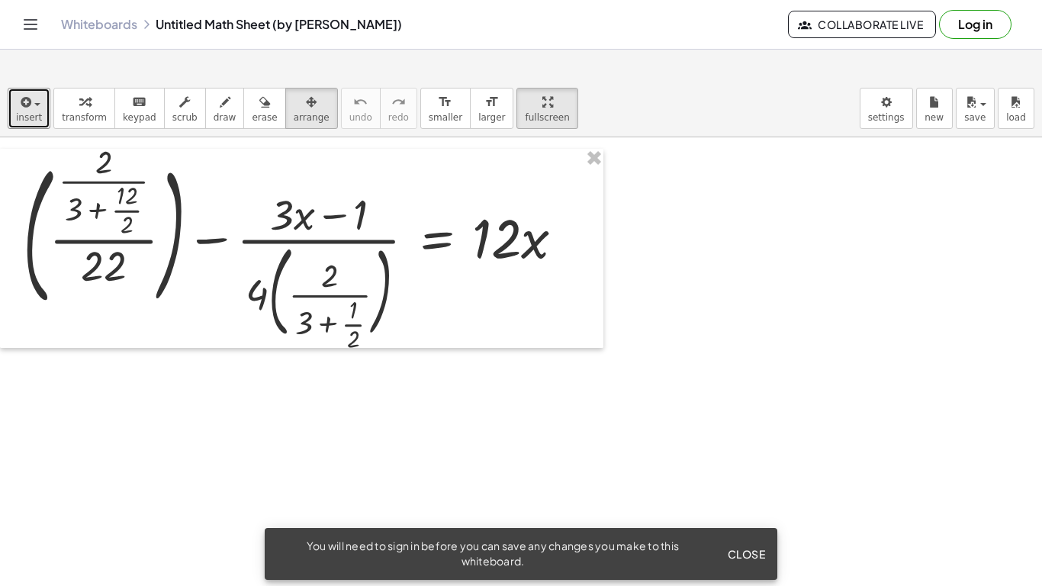 The image size is (1042, 586). I want to click on button: erase, so click(264, 108).